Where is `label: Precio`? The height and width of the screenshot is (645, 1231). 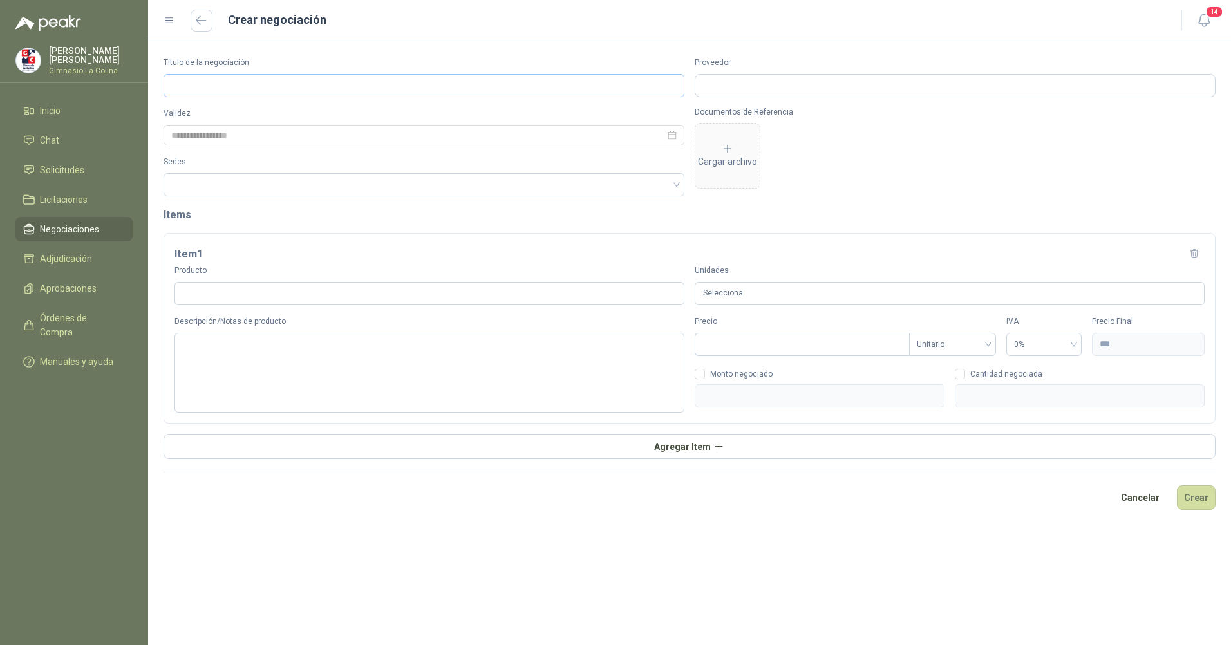
label: Precio is located at coordinates (802, 321).